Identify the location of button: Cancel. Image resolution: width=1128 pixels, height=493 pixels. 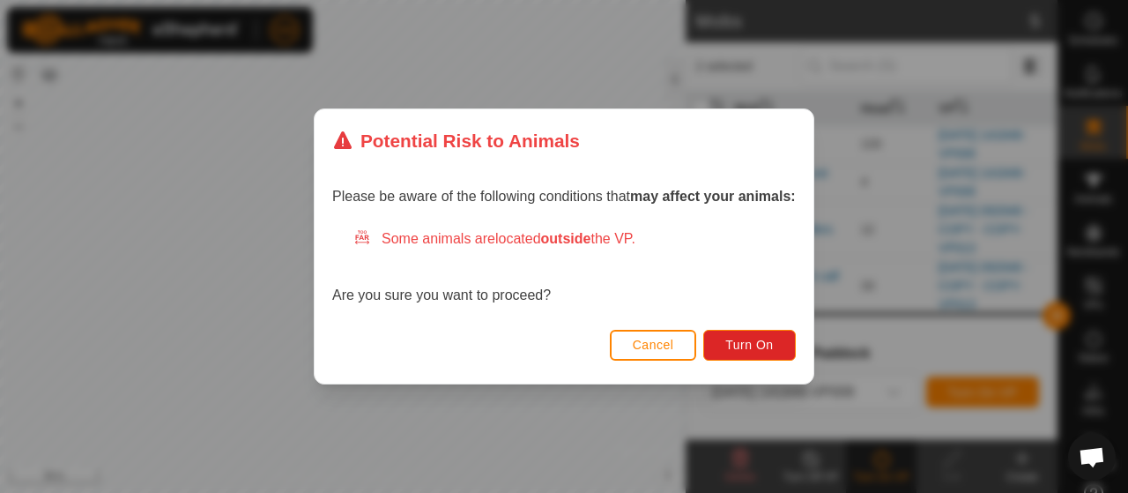
(653, 345).